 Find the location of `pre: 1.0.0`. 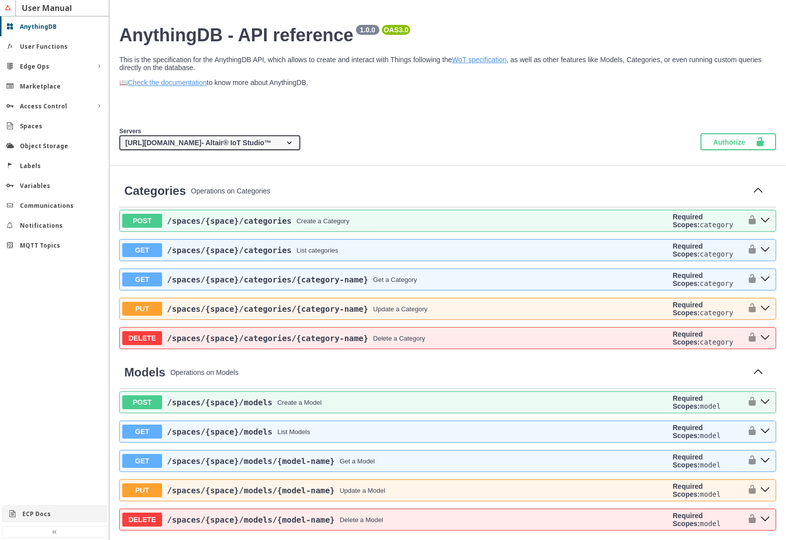

pre: 1.0.0 is located at coordinates (367, 30).